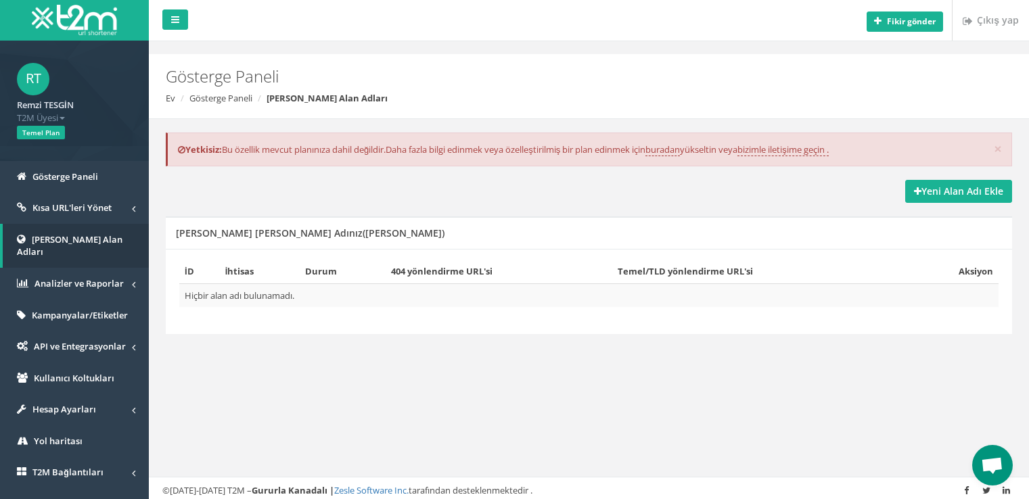 This screenshot has height=499, width=1029. Describe the element at coordinates (662, 150) in the screenshot. I see `a: buradan` at that location.